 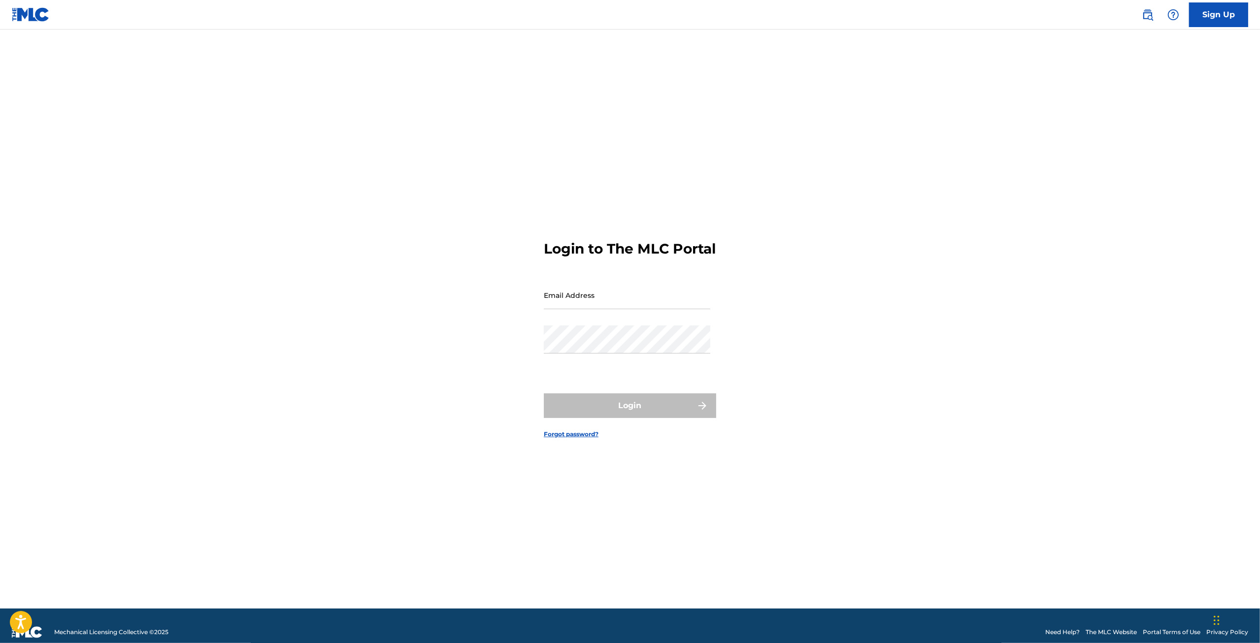 What do you see at coordinates (1171, 632) in the screenshot?
I see `a: Portal Terms of Use` at bounding box center [1171, 632].